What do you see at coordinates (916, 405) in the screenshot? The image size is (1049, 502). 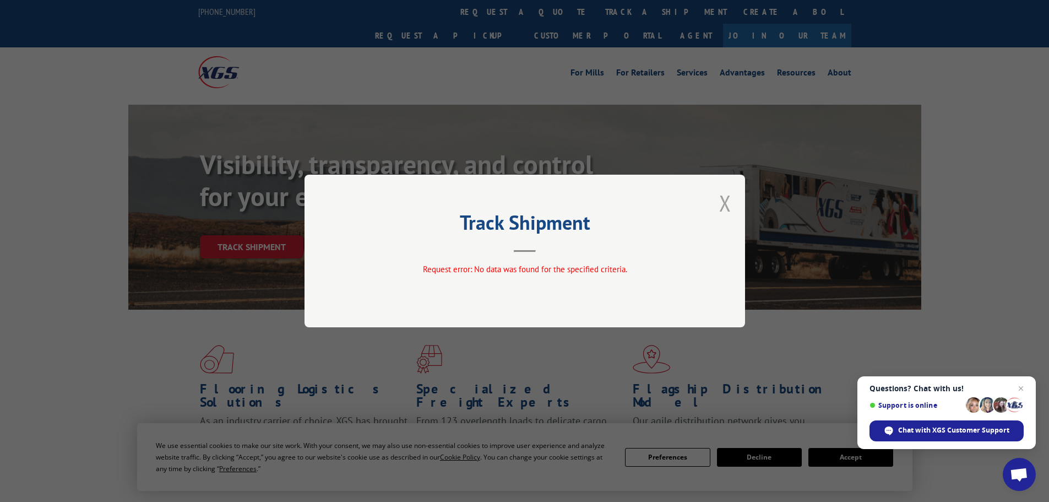 I see `span: Support is online` at bounding box center [916, 405].